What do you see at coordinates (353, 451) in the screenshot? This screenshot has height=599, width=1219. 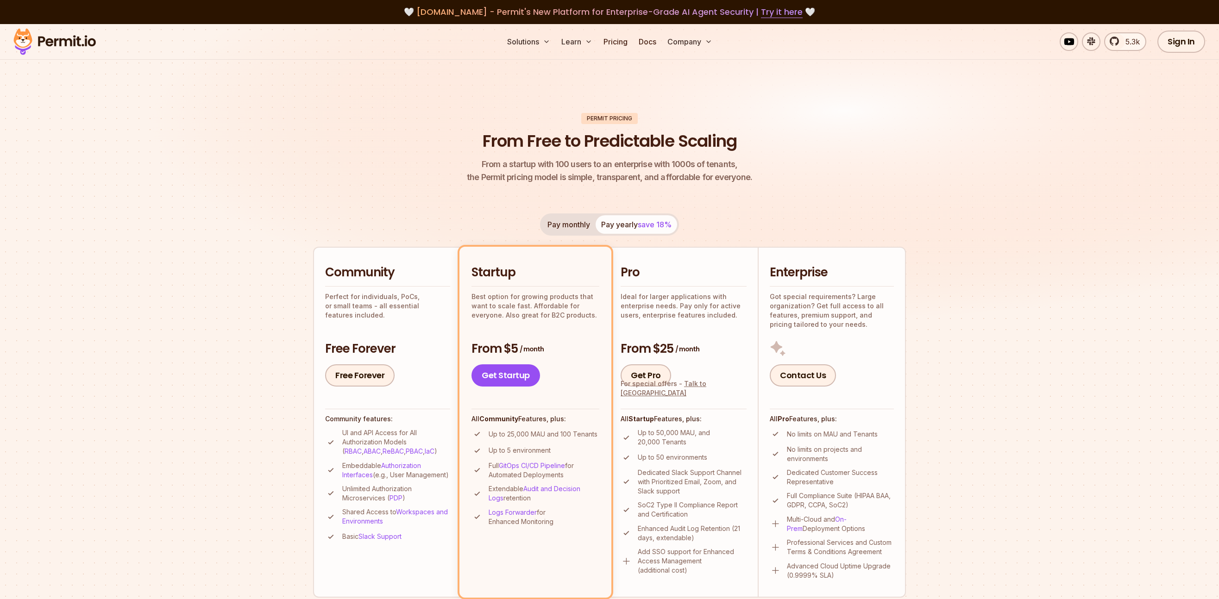 I see `a: RBAC` at bounding box center [353, 451].